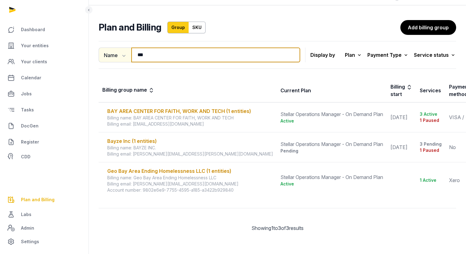  Describe the element at coordinates (26, 94) in the screenshot. I see `span: Jobs` at that location.